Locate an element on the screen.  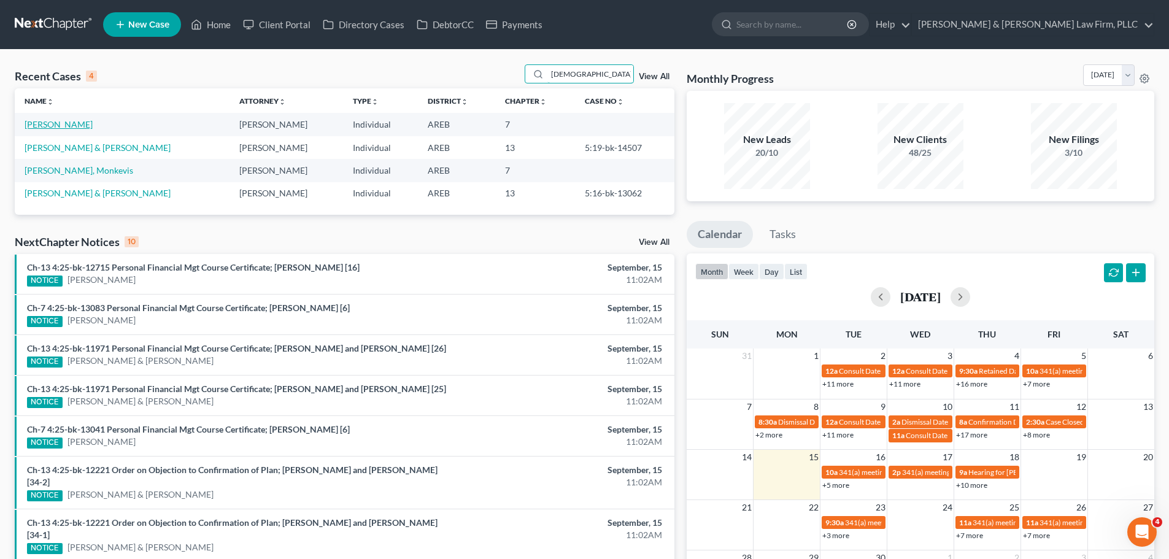
span: Sat is located at coordinates (1120, 334).